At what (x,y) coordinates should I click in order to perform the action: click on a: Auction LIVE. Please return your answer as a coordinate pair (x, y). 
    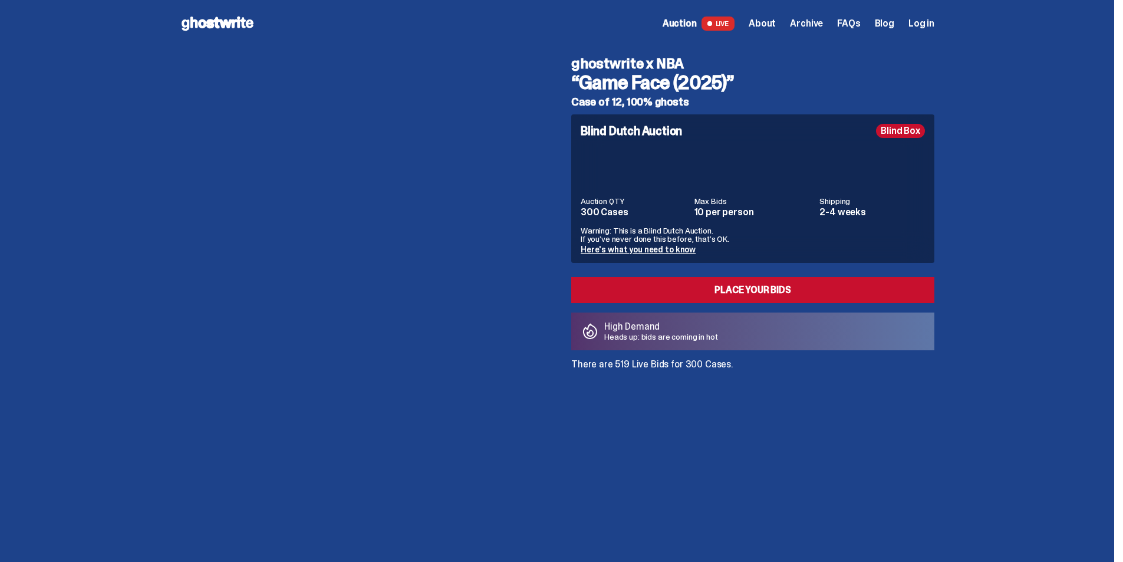
    Looking at the image, I should click on (699, 24).